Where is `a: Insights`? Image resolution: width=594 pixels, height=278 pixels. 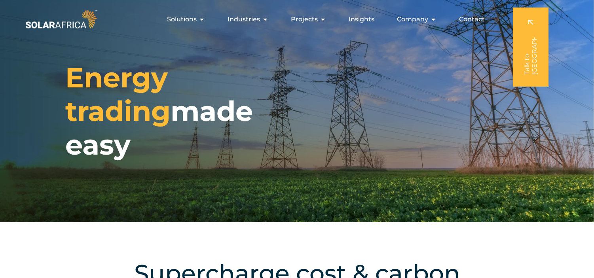 a: Insights is located at coordinates (361, 19).